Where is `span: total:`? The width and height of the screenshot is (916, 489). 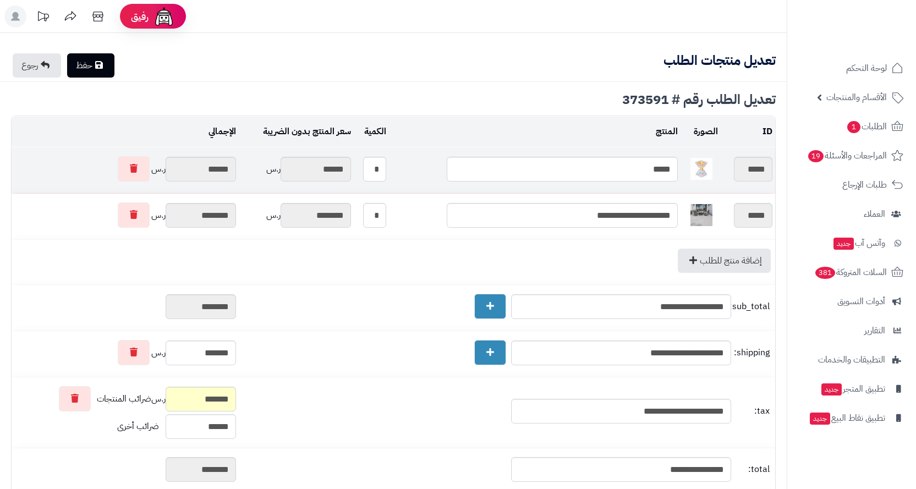
span: total: is located at coordinates (752, 469).